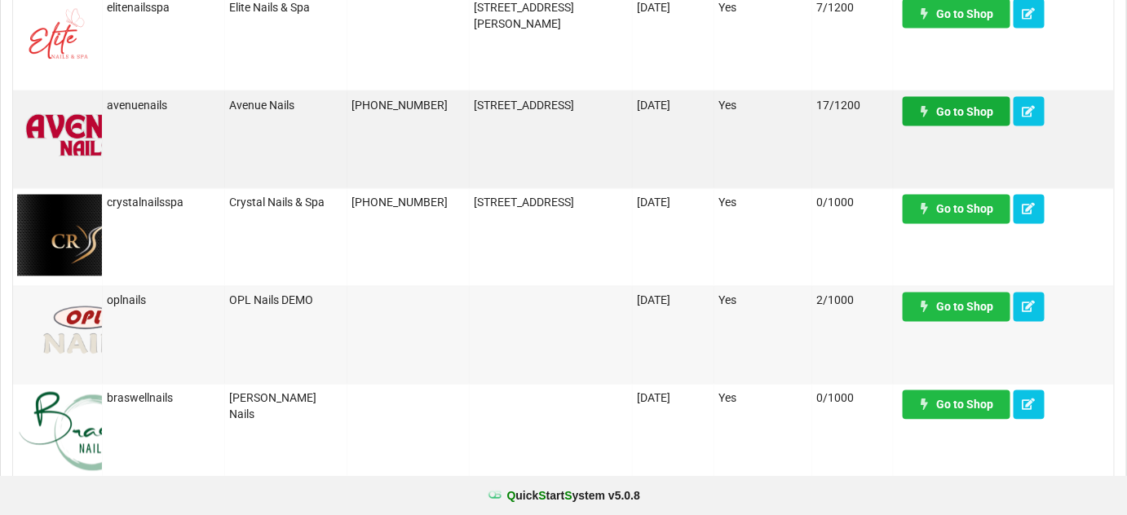  I want to click on div: OPL Nails DEMO, so click(285, 301).